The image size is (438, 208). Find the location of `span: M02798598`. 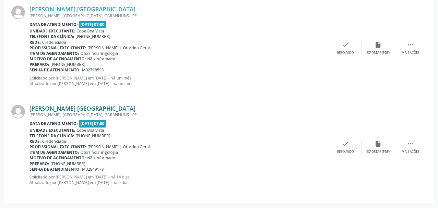

span: M02798598 is located at coordinates (93, 70).